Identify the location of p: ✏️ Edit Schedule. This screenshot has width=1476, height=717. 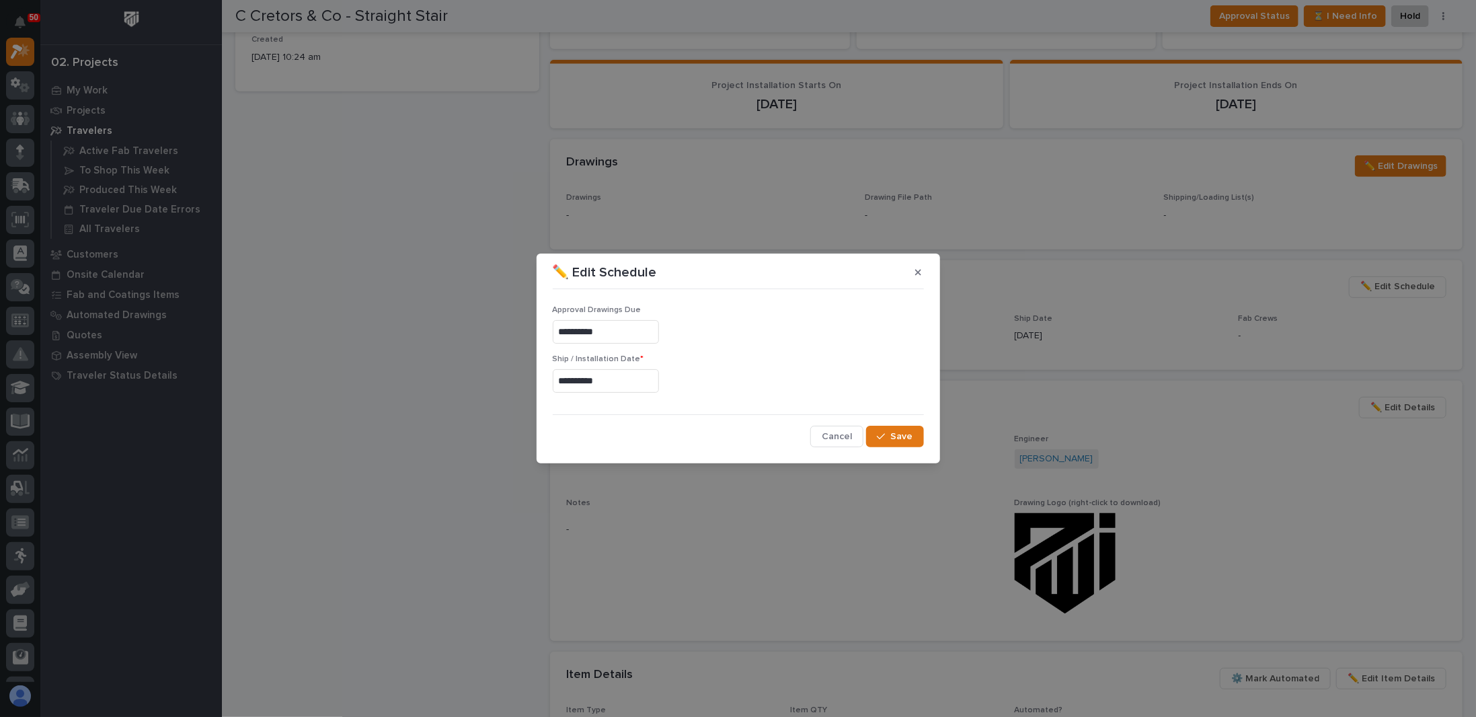
(605, 272).